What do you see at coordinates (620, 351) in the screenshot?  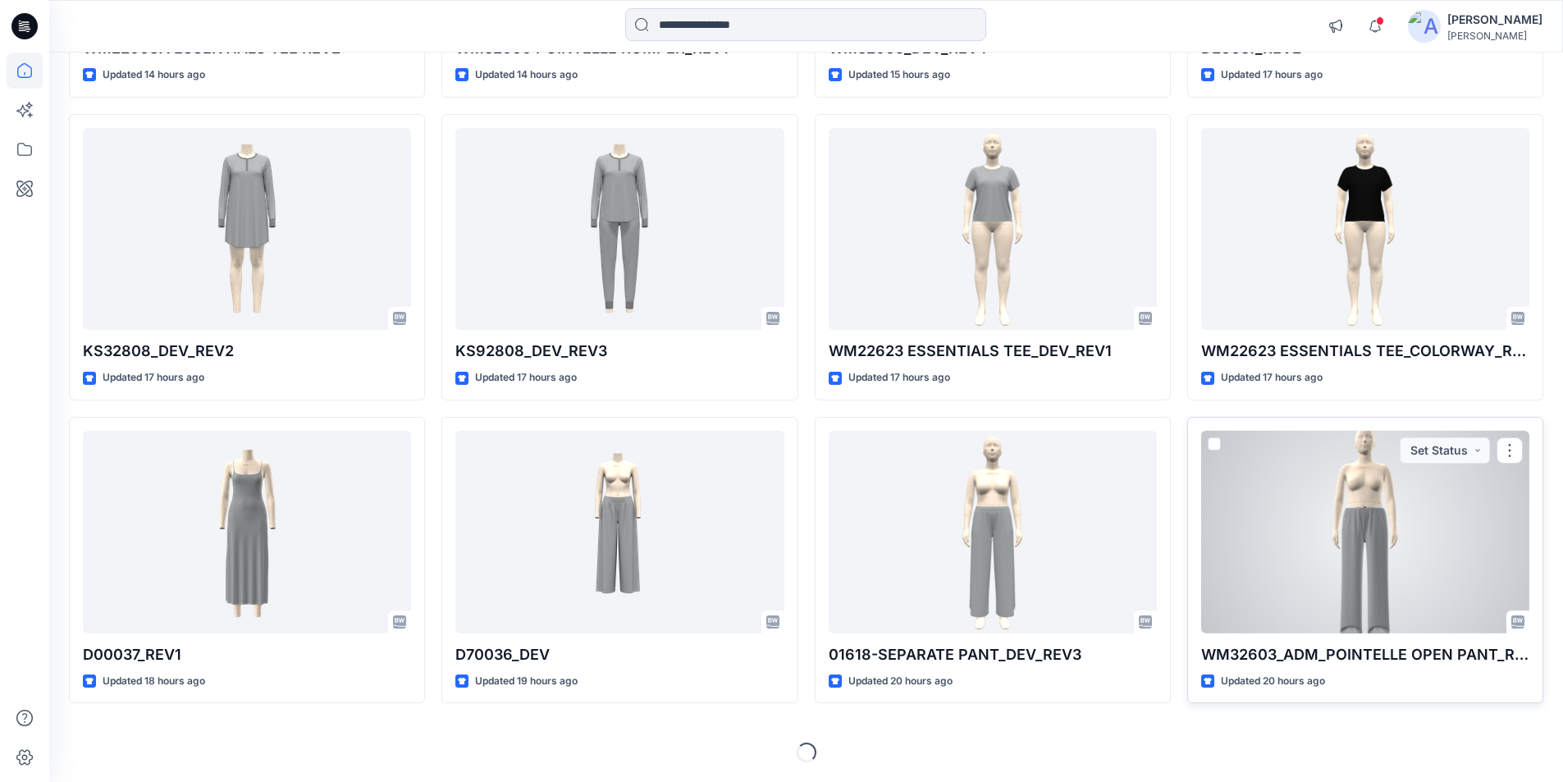 I see `p: KS92808_DEV_REV3` at bounding box center [620, 351].